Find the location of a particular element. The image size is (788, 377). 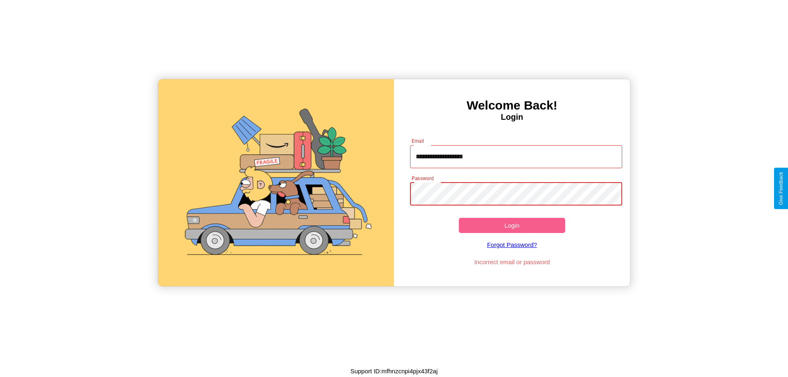

h3: Welcome Back! is located at coordinates (511, 105).